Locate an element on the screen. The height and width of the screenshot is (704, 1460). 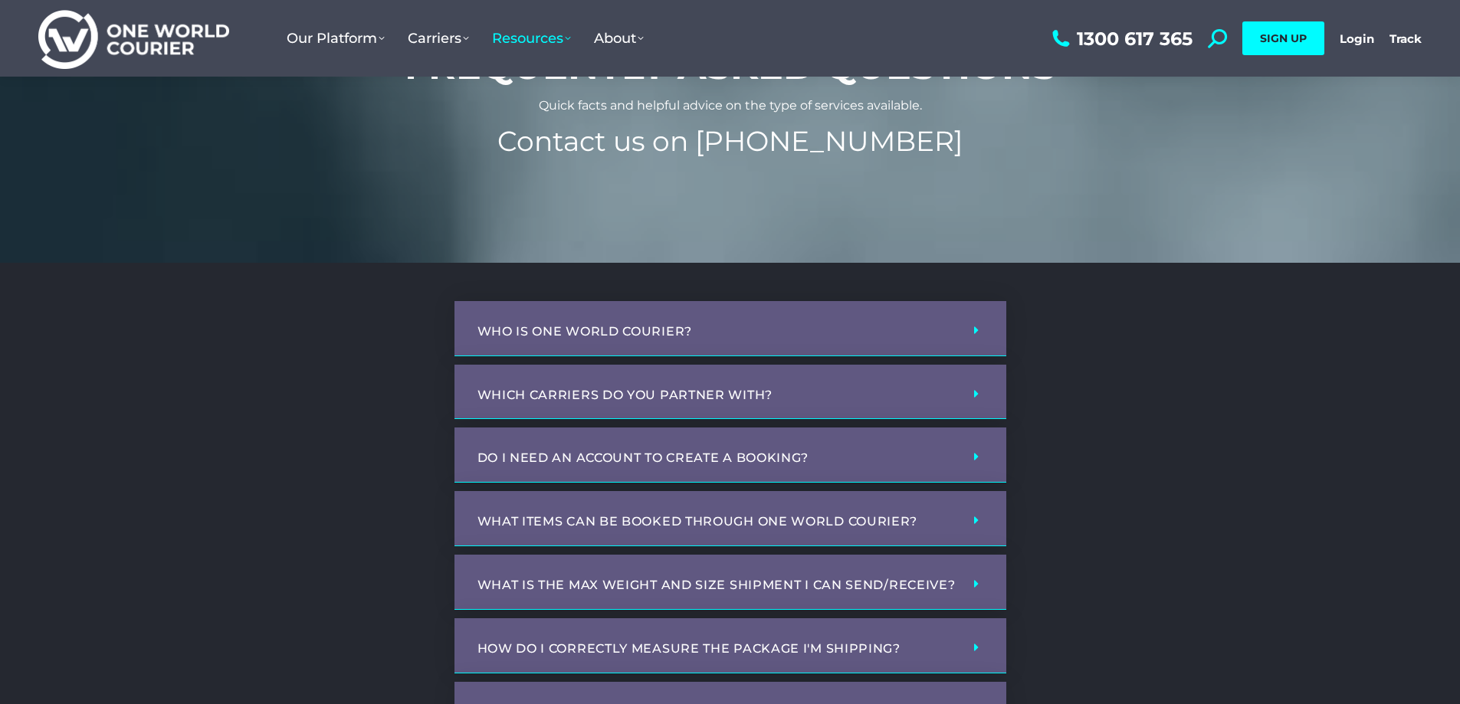
div: Who is One World Courier? is located at coordinates (731, 329).